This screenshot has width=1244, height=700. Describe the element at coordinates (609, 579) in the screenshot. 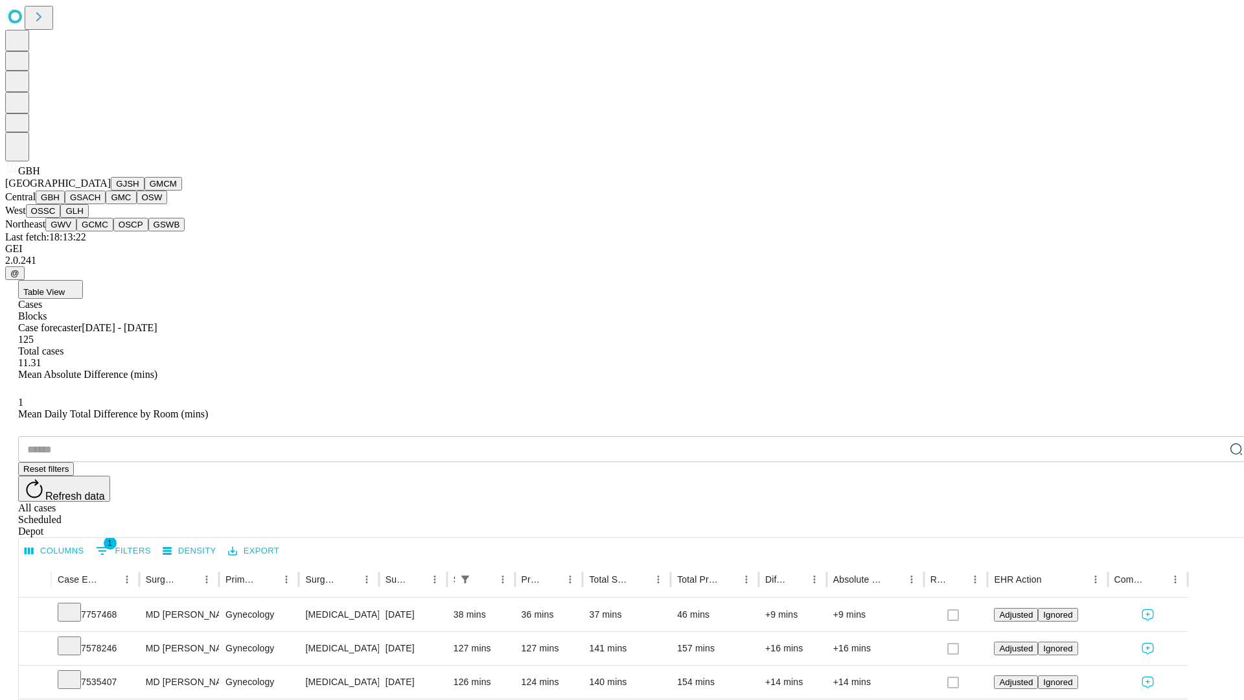

I see `div: Total Scheduled Duration` at that location.